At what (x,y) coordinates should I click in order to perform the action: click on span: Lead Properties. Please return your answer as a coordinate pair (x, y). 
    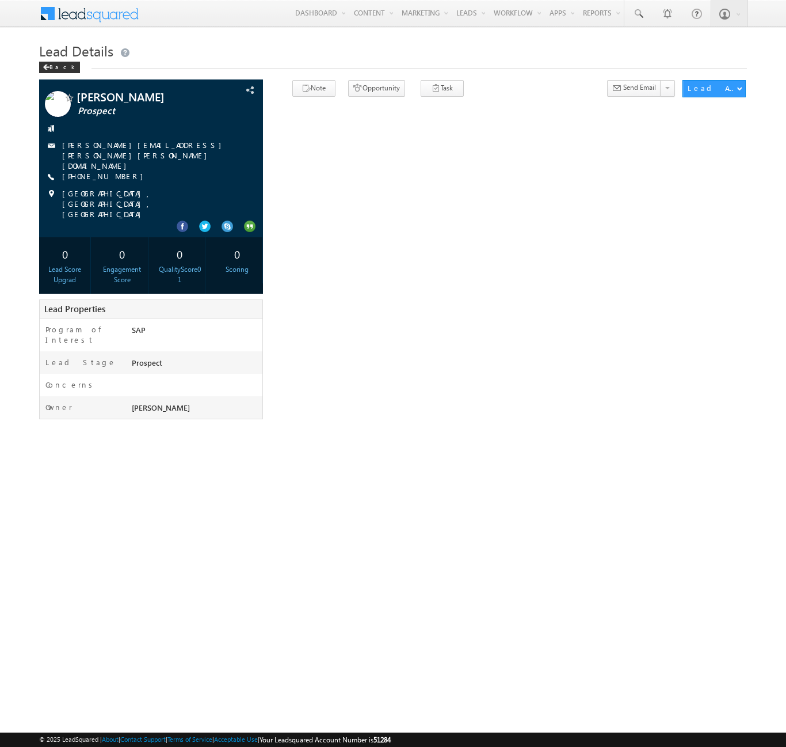
    Looking at the image, I should click on (75, 309).